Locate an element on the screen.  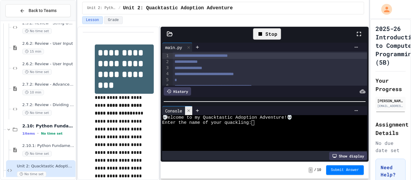
span: Submit Answer is located at coordinates (345, 170).